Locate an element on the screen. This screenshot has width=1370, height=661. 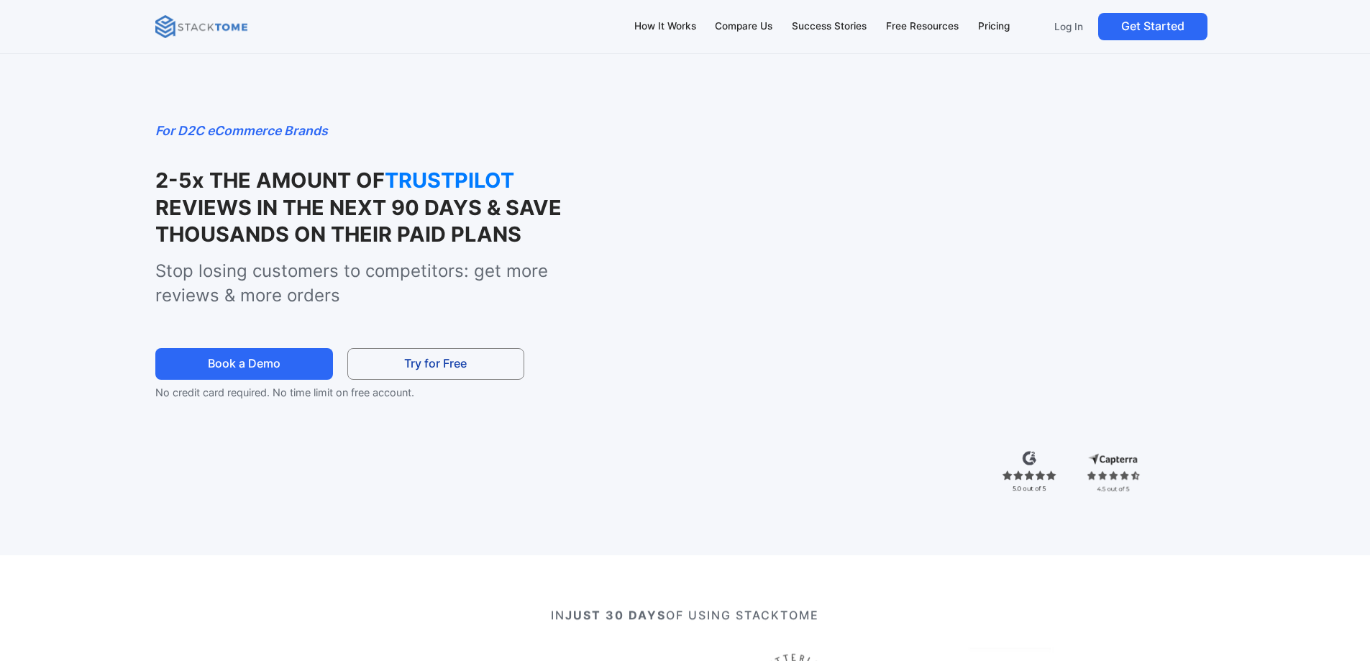
a: Pricing is located at coordinates (993, 27).